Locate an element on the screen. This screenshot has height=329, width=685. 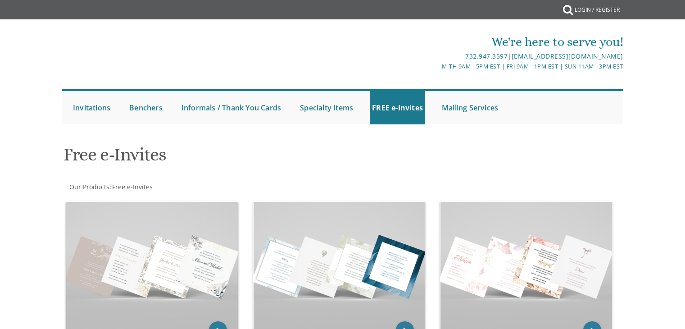
a: Benchers is located at coordinates (146, 108).